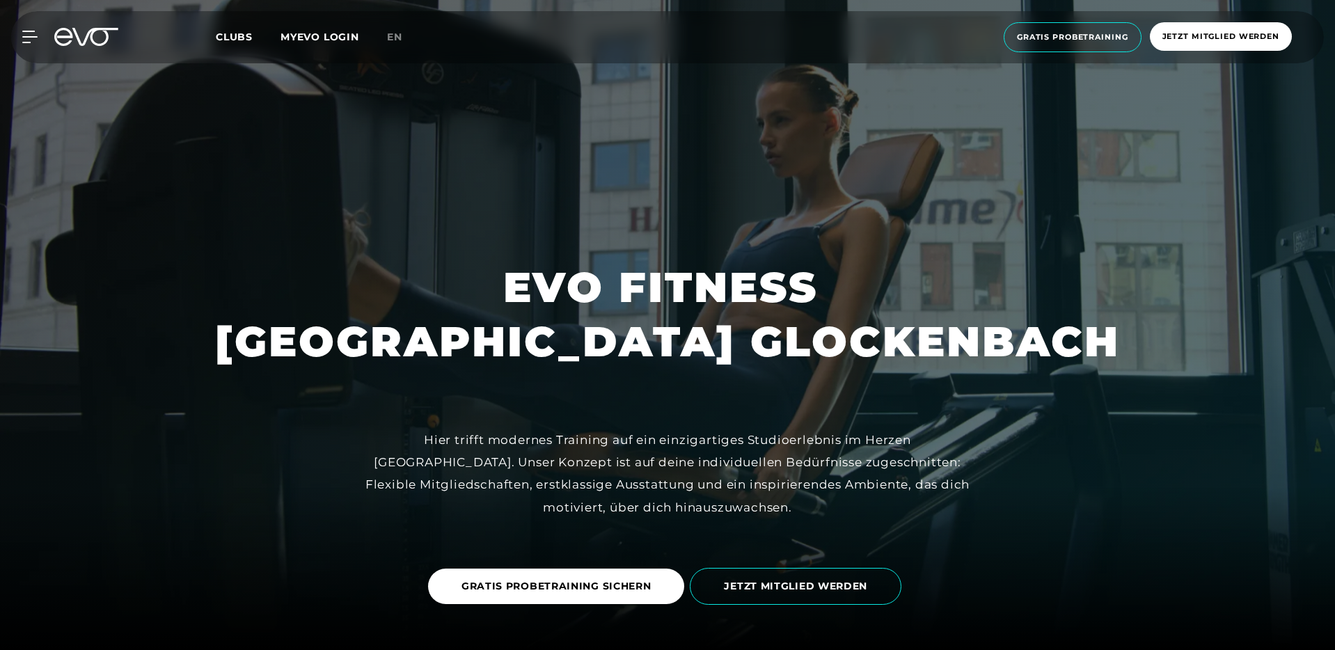 This screenshot has height=650, width=1335. I want to click on span: Clubs, so click(234, 37).